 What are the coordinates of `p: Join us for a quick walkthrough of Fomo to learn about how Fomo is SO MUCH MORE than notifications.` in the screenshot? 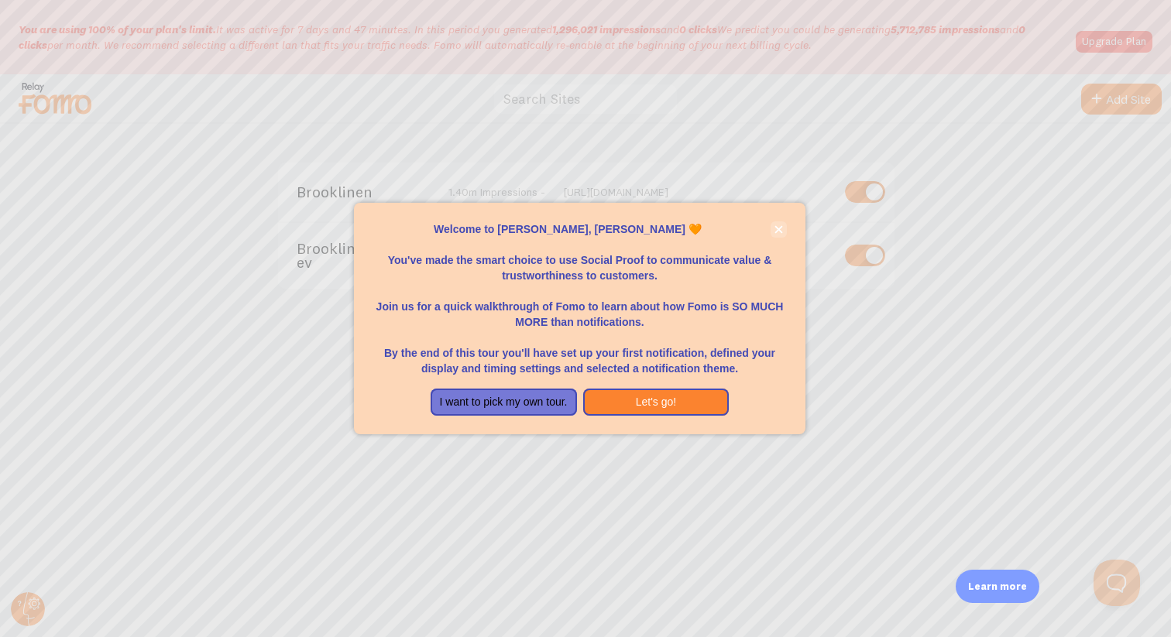 It's located at (579, 307).